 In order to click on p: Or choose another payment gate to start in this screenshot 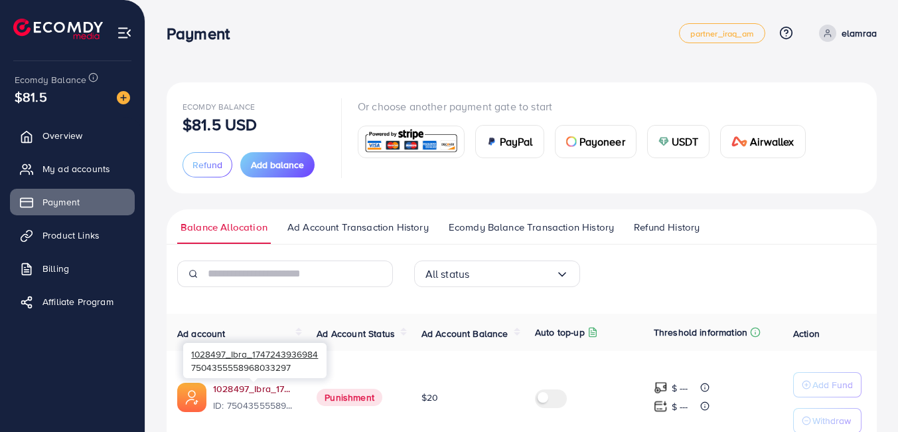, I will do `click(587, 106)`.